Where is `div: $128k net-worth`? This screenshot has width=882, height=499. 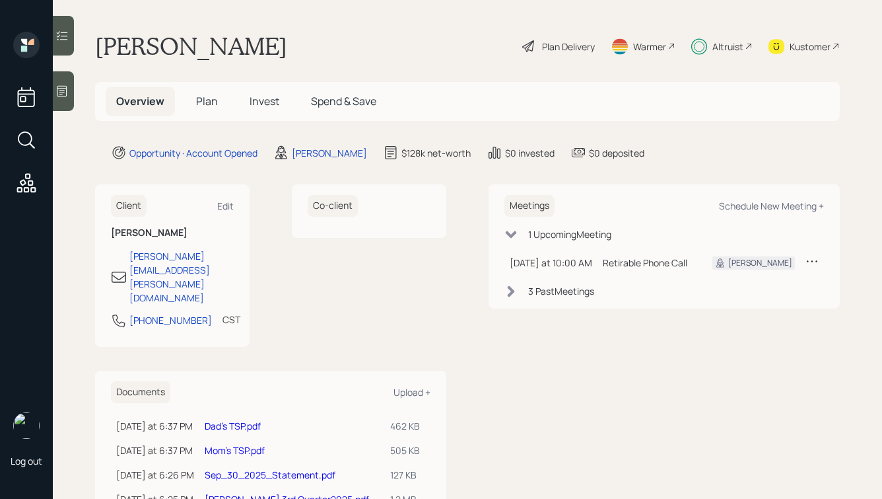 div: $128k net-worth is located at coordinates (436, 153).